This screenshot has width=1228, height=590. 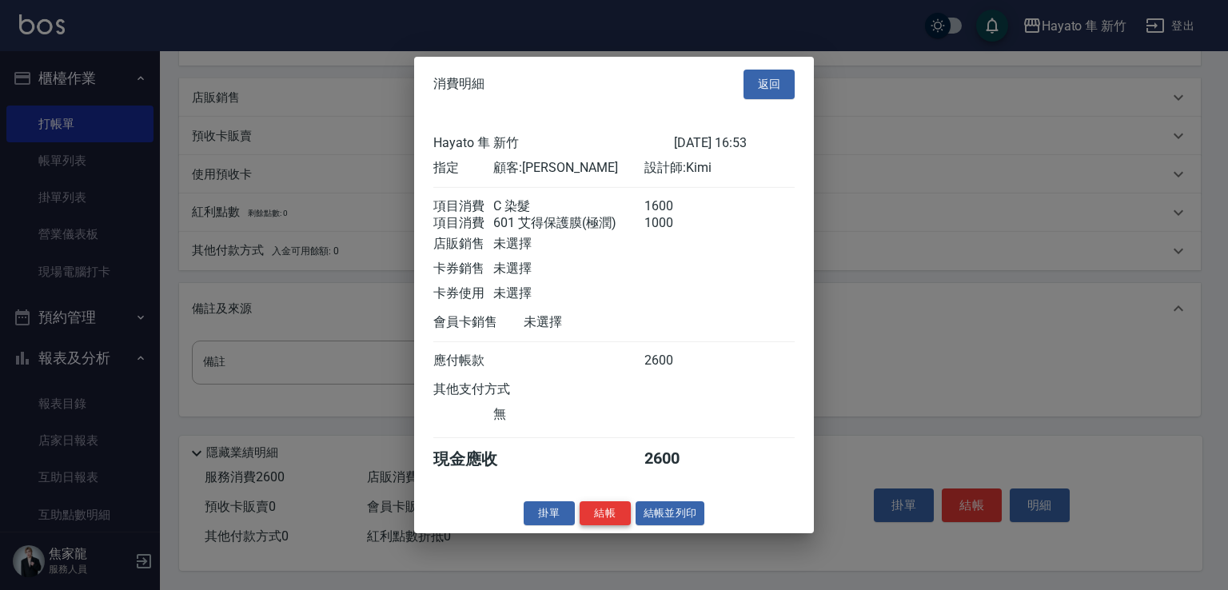 I want to click on div: 601 艾得保護膜(極潤), so click(x=569, y=222).